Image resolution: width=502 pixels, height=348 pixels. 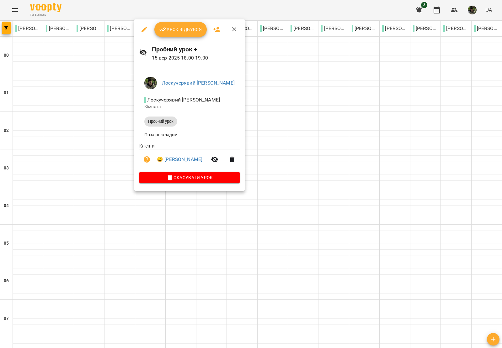 What do you see at coordinates (181, 29) in the screenshot?
I see `span: Урок відбувся` at bounding box center [181, 29].